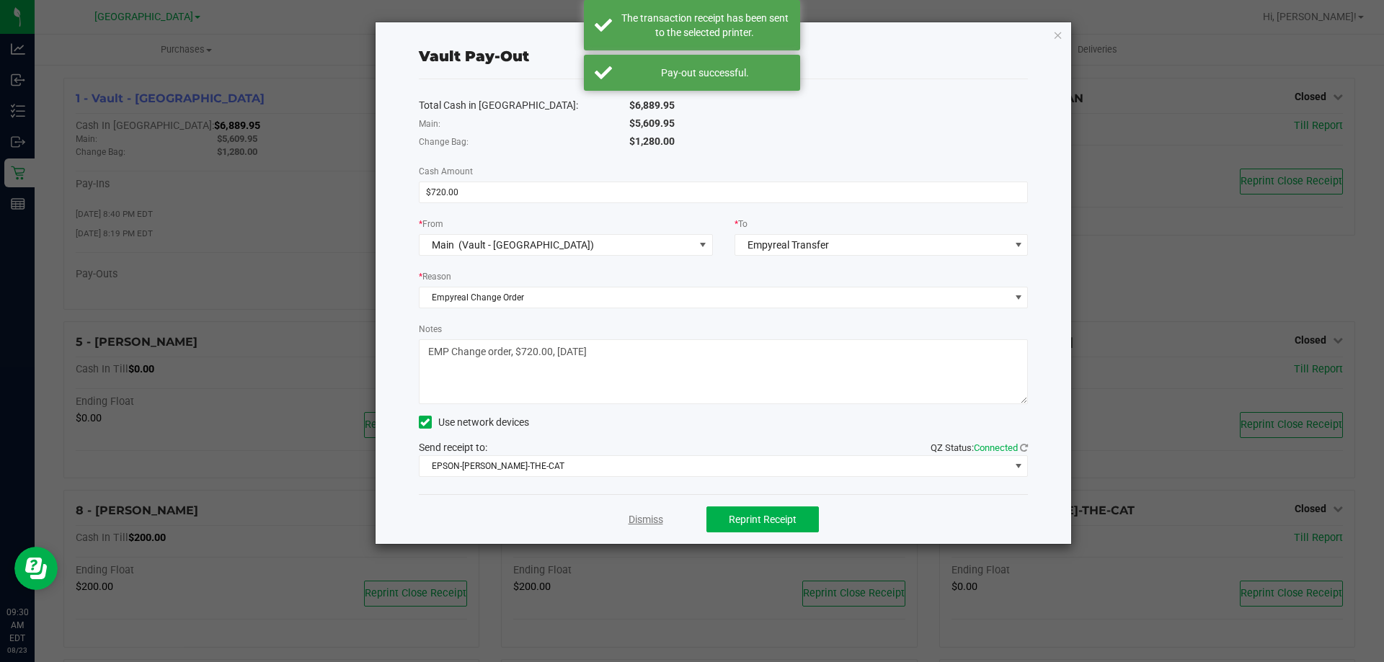  What do you see at coordinates (430, 329) in the screenshot?
I see `label: Notes` at bounding box center [430, 329].